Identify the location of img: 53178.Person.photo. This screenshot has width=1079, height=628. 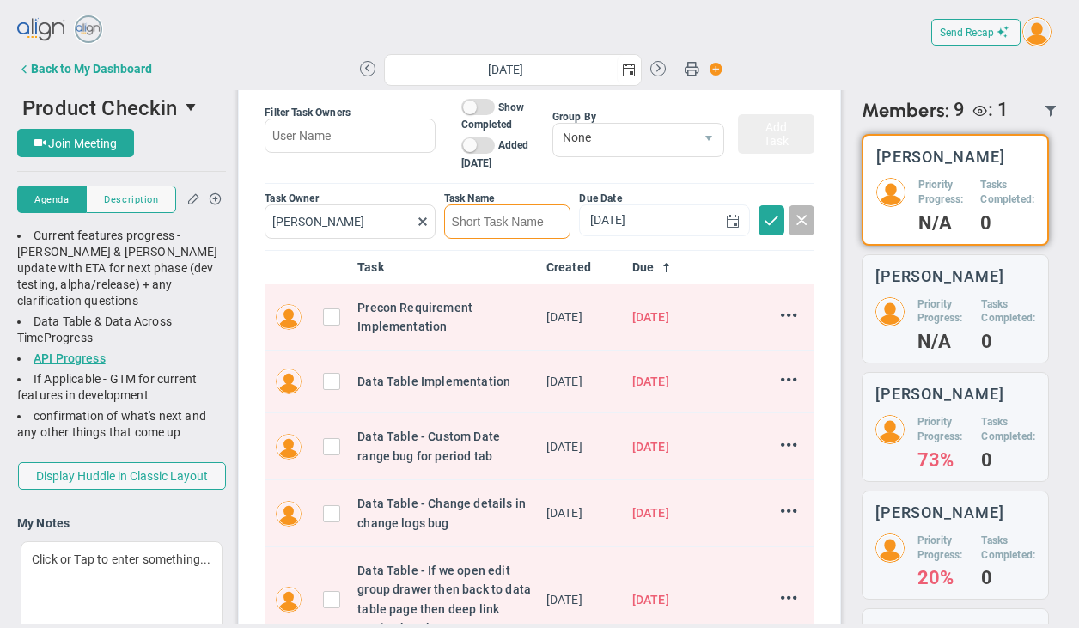
(890, 430).